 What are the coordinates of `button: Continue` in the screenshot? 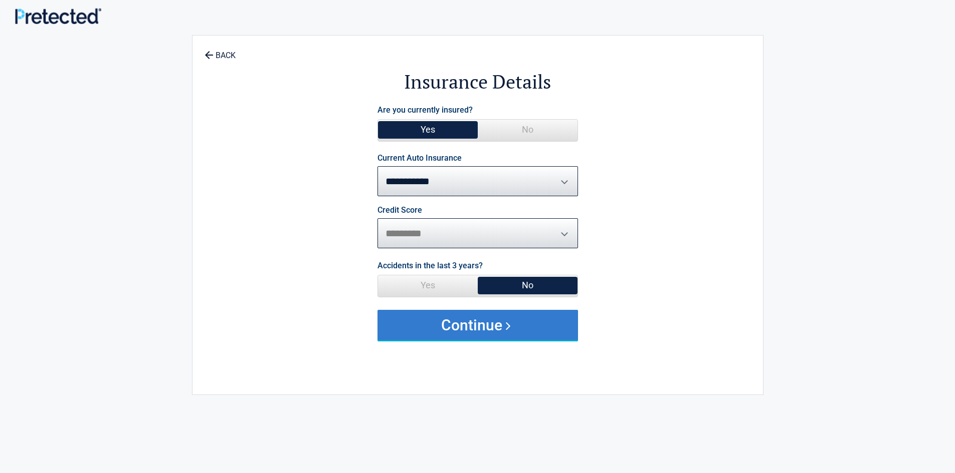 It's located at (478, 325).